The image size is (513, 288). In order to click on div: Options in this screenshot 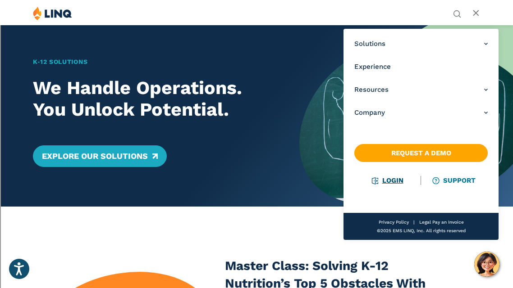, I will do `click(256, 40)`.